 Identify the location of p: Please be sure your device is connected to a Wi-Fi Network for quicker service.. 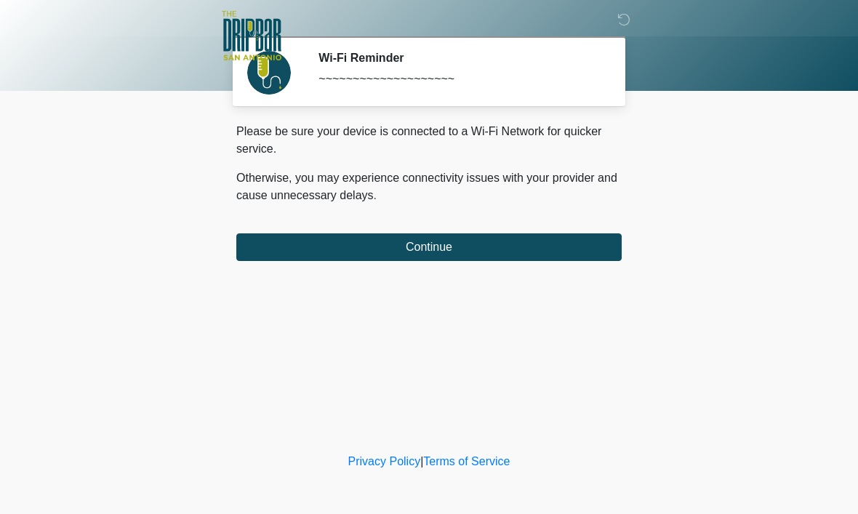
(429, 140).